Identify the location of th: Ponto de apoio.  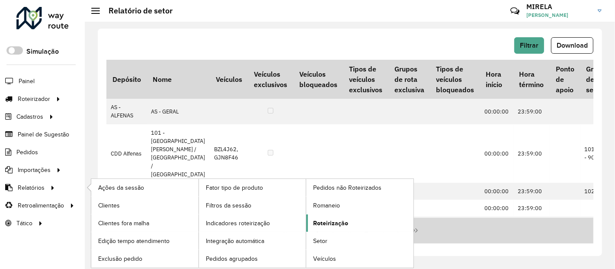
(565, 79).